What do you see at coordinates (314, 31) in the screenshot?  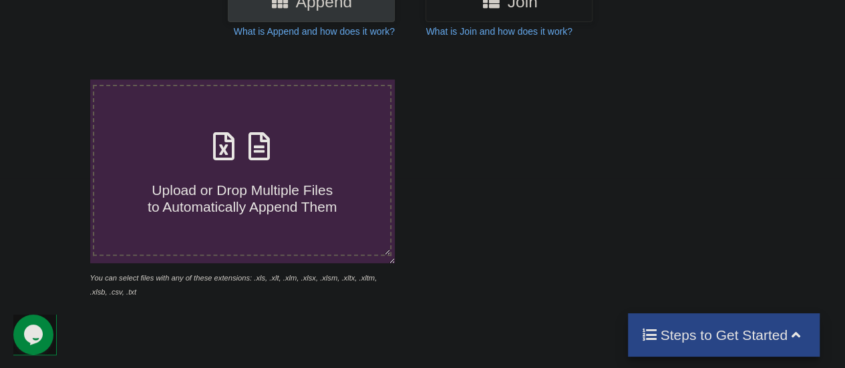 I see `p: What is Append and how does it work?` at bounding box center [314, 31].